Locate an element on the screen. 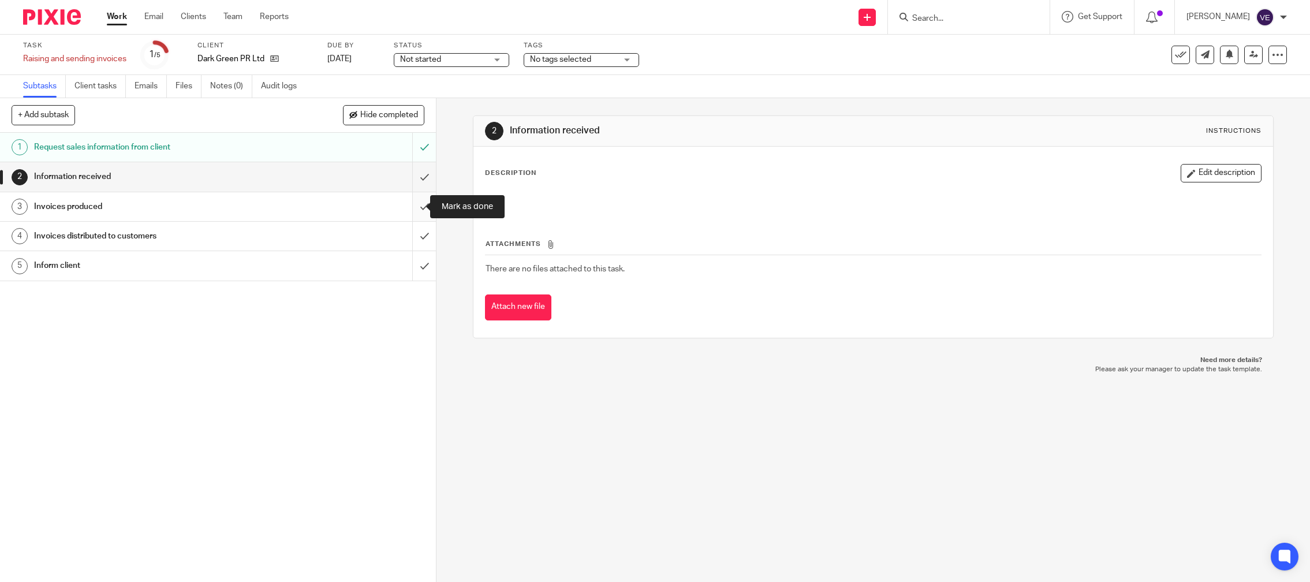 This screenshot has width=1310, height=582. span: Not started is located at coordinates (420, 59).